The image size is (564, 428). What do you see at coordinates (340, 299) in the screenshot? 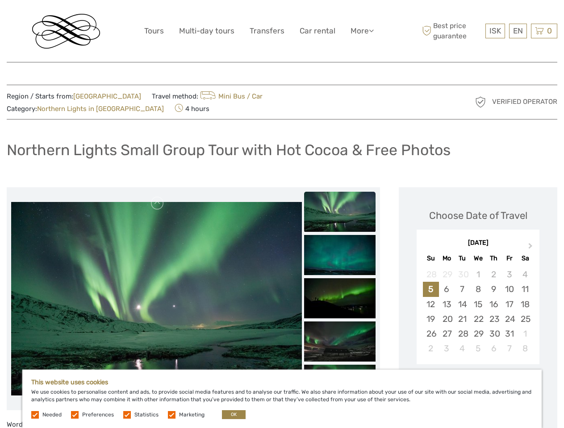
I see `img: d322386f0a744a9eb87ac8437f13106d_slider_thumbnail.jpg` at bounding box center [340, 299].